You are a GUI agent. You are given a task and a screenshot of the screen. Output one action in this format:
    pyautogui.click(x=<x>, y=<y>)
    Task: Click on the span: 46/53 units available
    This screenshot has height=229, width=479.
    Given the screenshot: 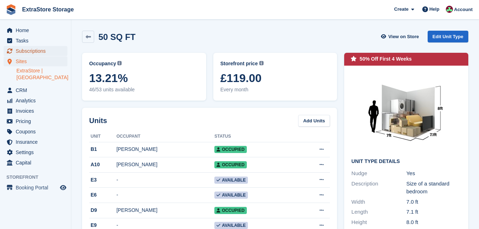 What is the action you would take?
    pyautogui.click(x=144, y=90)
    